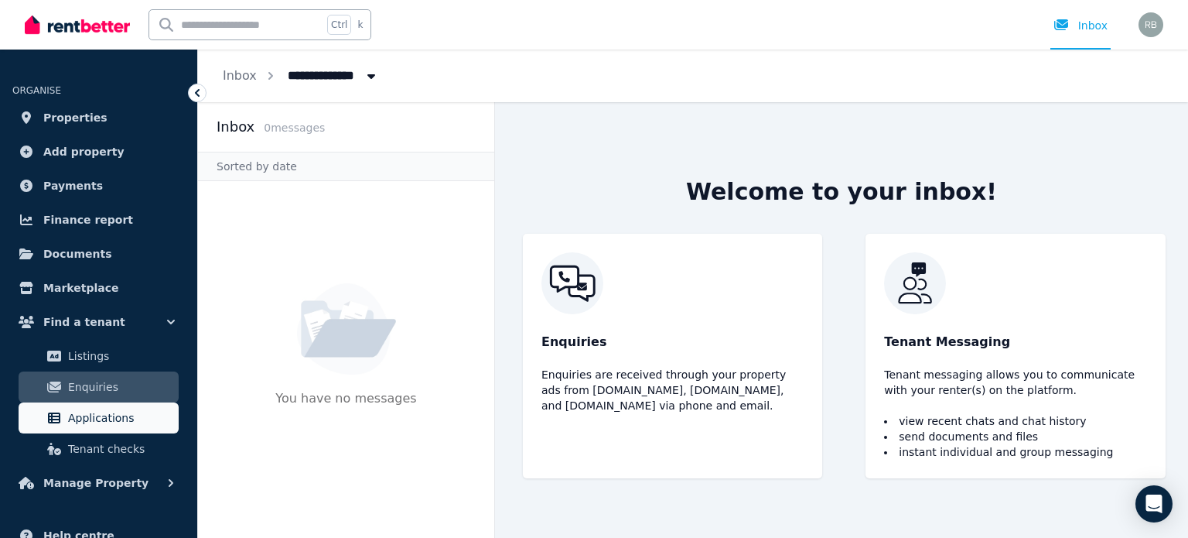 Image resolution: width=1188 pixels, height=538 pixels. Describe the element at coordinates (98, 118) in the screenshot. I see `a: Properties` at that location.